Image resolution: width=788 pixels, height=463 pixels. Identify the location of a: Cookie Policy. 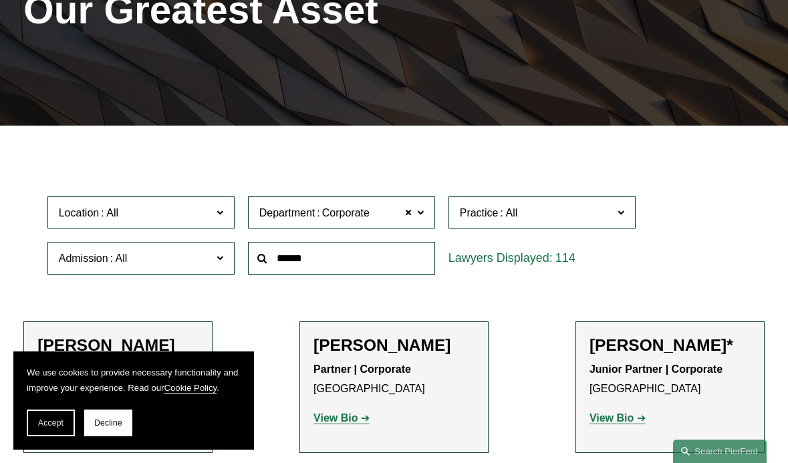
(190, 388).